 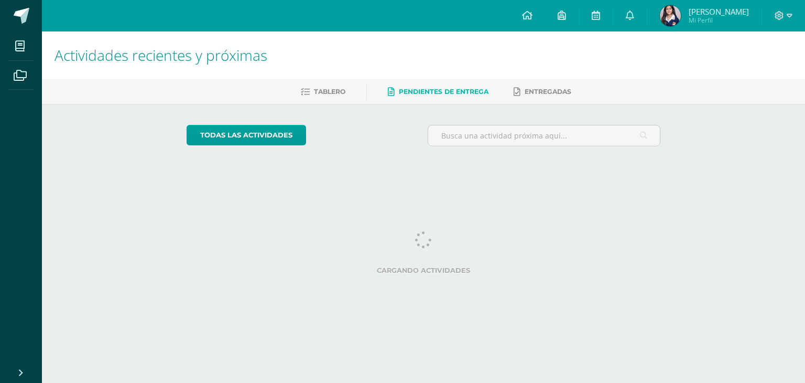 What do you see at coordinates (161, 55) in the screenshot?
I see `span: Actividades recientes y próximas` at bounding box center [161, 55].